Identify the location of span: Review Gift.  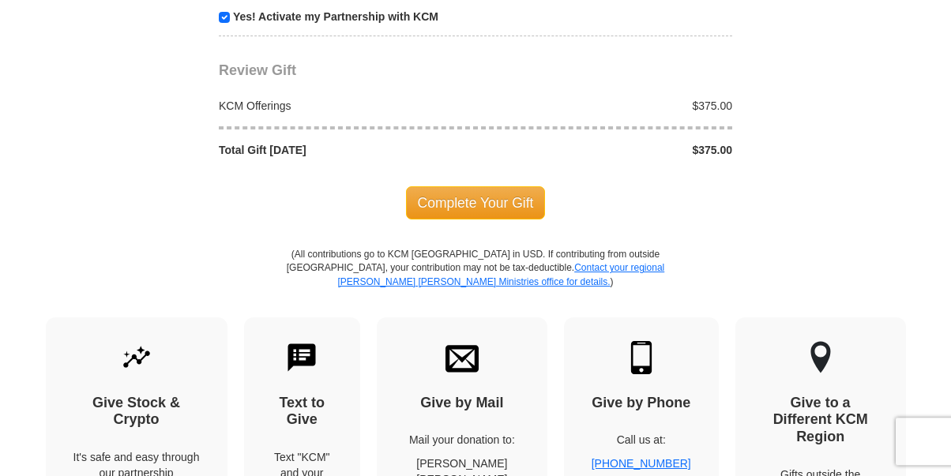
(257, 70).